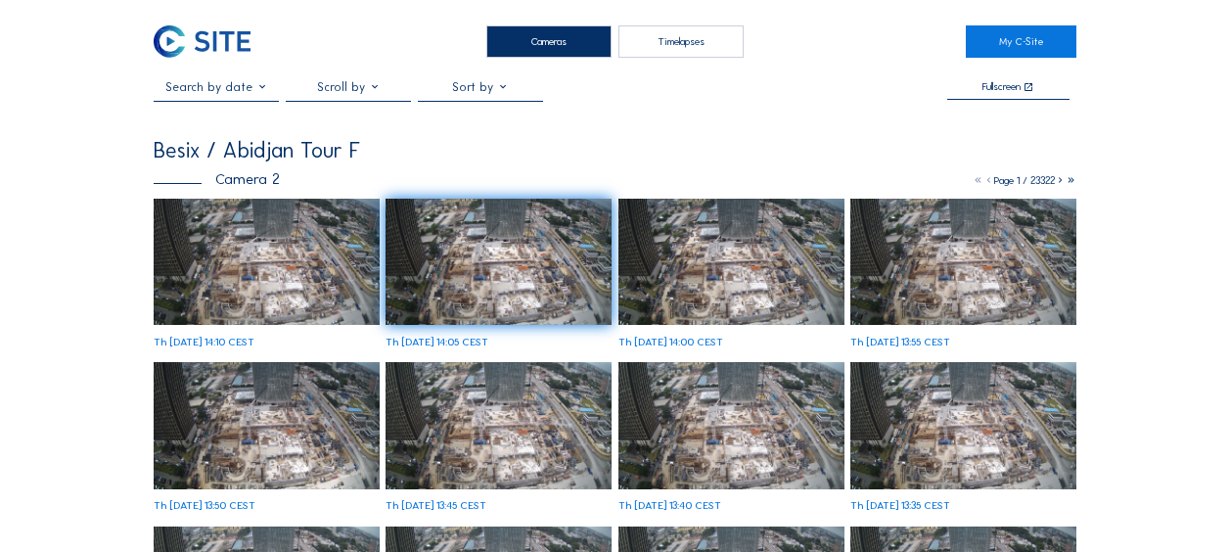 The width and height of the screenshot is (1230, 552). I want to click on img: image_53274662, so click(266, 426).